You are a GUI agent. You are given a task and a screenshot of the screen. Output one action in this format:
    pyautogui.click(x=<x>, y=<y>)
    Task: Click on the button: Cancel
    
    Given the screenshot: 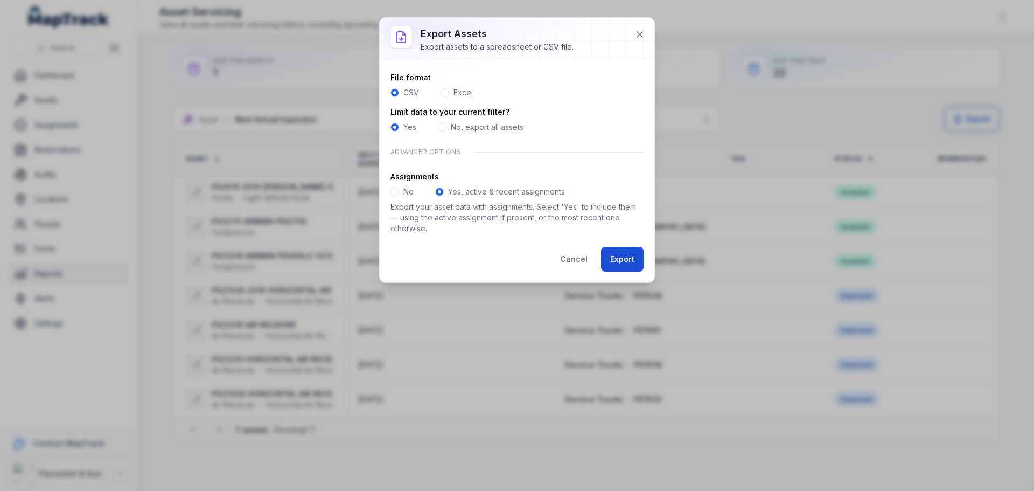 What is the action you would take?
    pyautogui.click(x=573, y=259)
    